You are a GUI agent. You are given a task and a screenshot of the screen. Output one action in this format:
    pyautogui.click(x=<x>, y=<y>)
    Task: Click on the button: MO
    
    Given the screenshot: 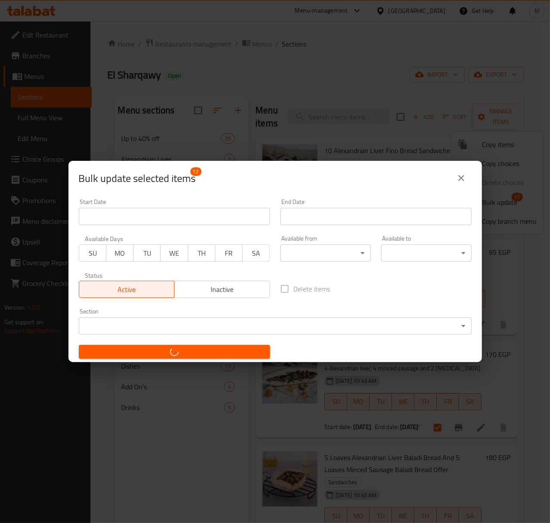 What is the action you would take?
    pyautogui.click(x=120, y=253)
    